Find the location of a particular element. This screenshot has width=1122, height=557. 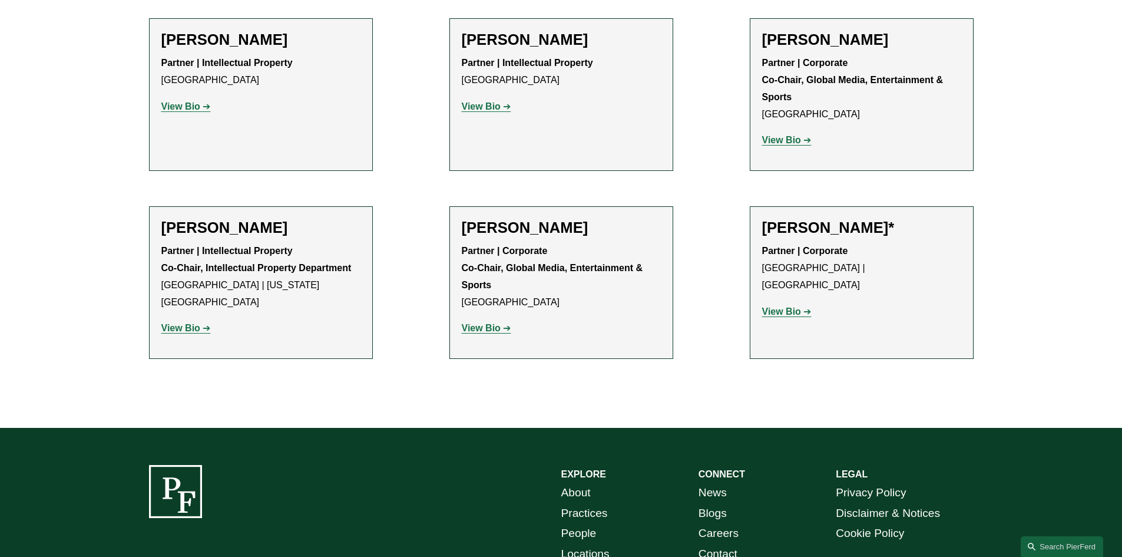

a: About is located at coordinates (576, 492).